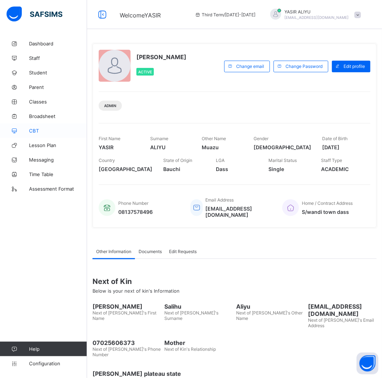 The width and height of the screenshot is (382, 378). Describe the element at coordinates (220, 160) in the screenshot. I see `span: LGA` at that location.